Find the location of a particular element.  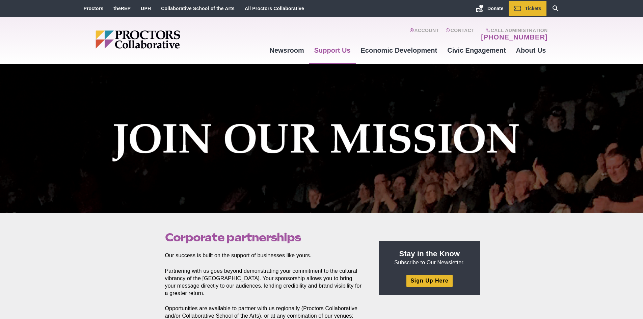

a: Proctors is located at coordinates (93, 8).